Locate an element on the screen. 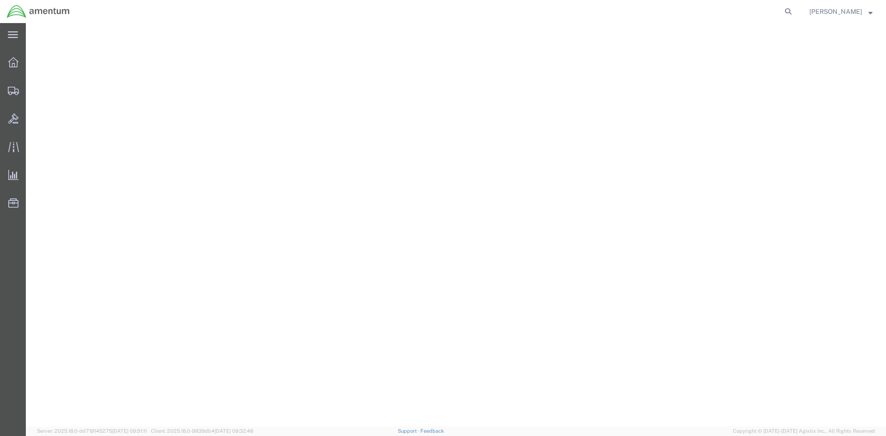  span: Server: 2025.18.0-dd719145275 is located at coordinates (92, 431).